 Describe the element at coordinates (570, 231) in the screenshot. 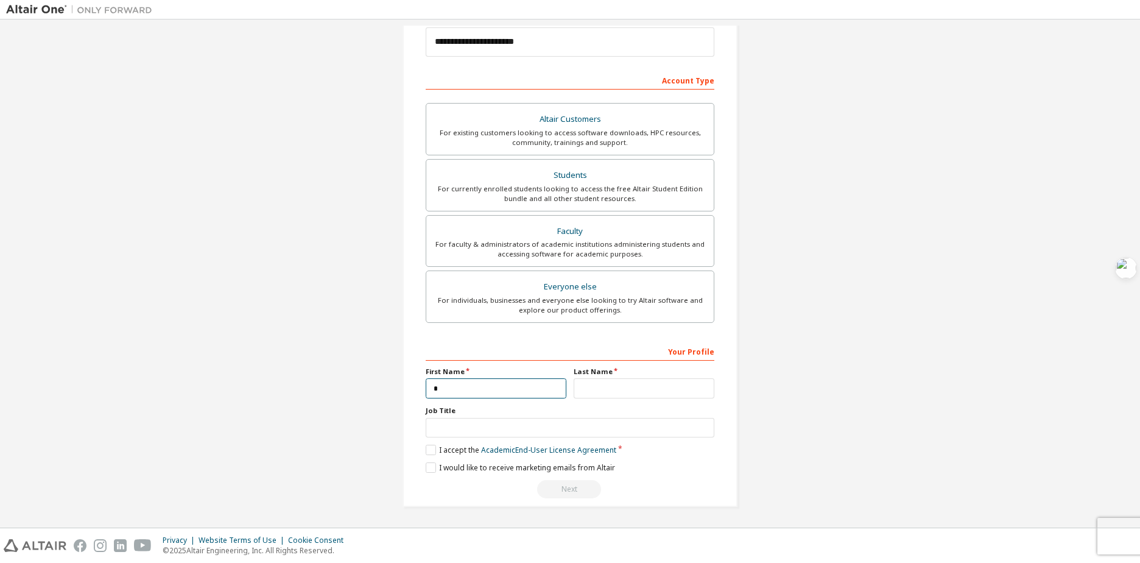

I see `div: Faculty` at that location.